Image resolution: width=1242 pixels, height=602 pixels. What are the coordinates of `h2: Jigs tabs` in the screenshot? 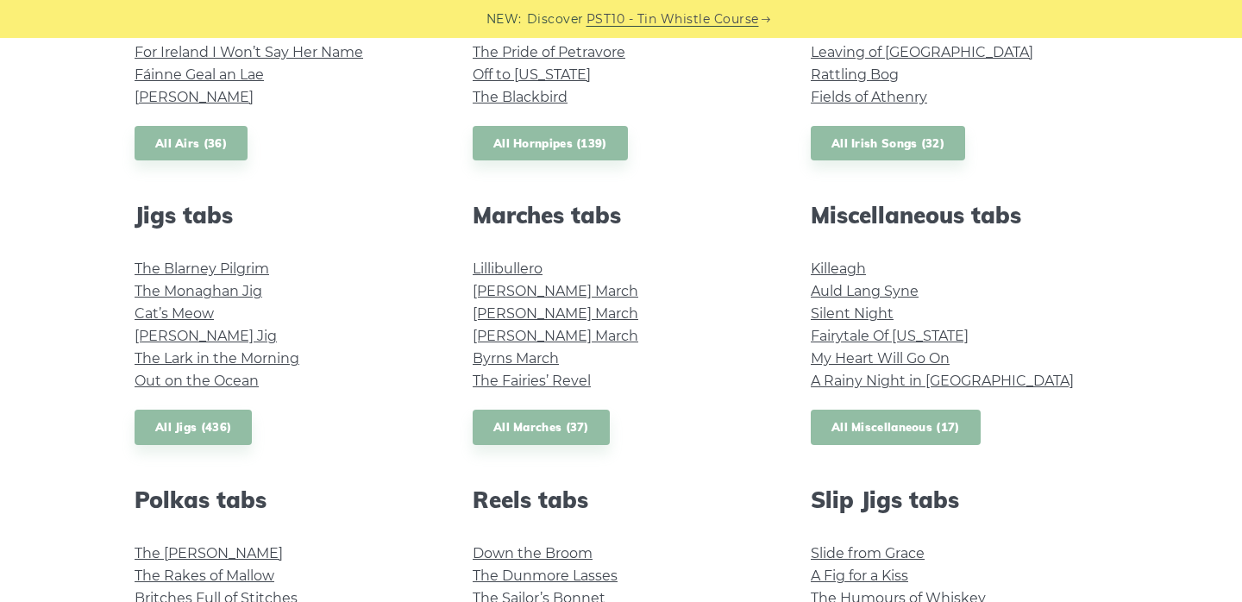 It's located at (283, 215).